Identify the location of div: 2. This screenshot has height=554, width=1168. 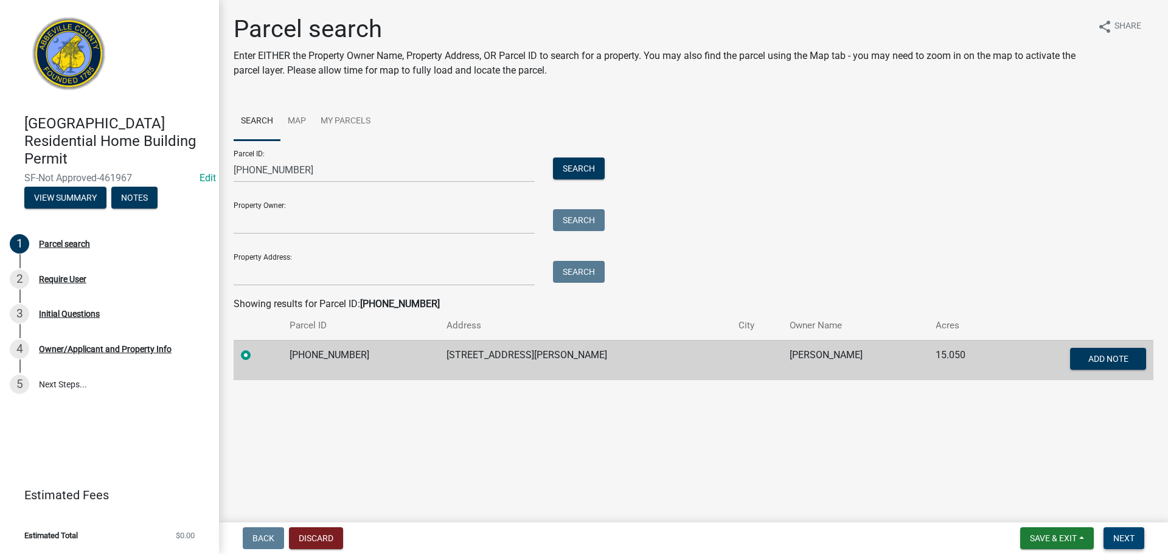
(19, 279).